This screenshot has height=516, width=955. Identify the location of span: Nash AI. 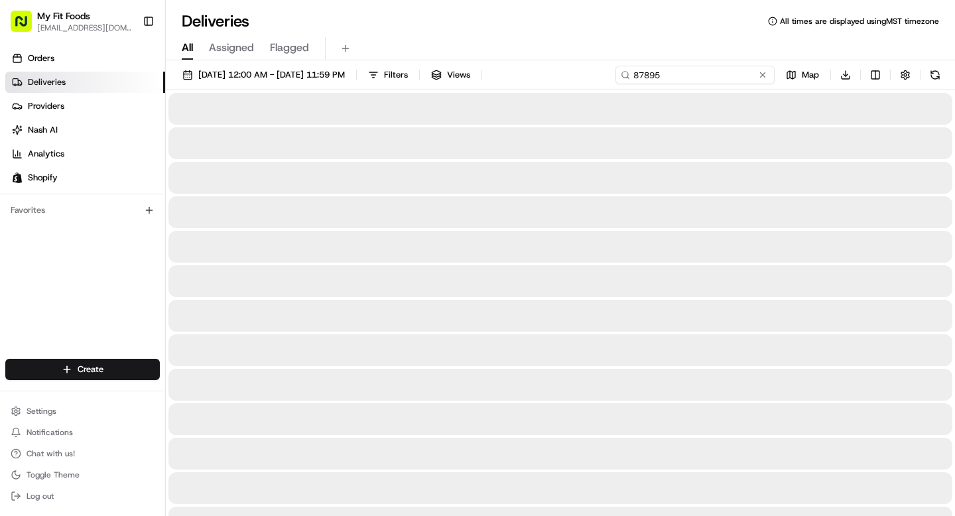
(42, 130).